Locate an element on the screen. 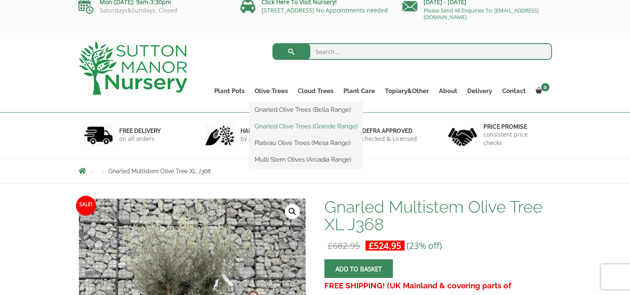  img: 4.jpg is located at coordinates (463, 135).